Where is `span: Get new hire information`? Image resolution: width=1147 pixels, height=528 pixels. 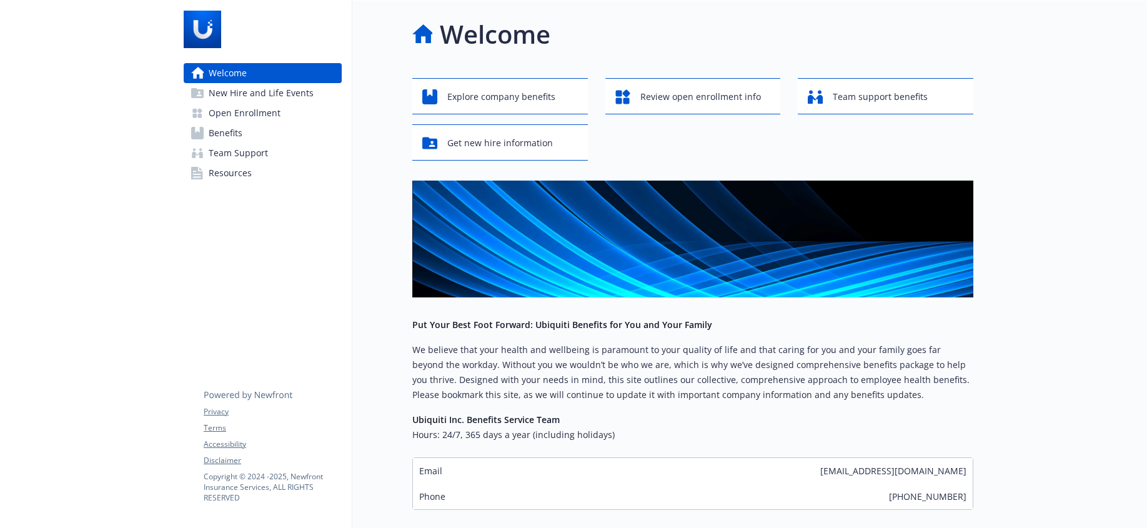
span: Get new hire information is located at coordinates (500, 143).